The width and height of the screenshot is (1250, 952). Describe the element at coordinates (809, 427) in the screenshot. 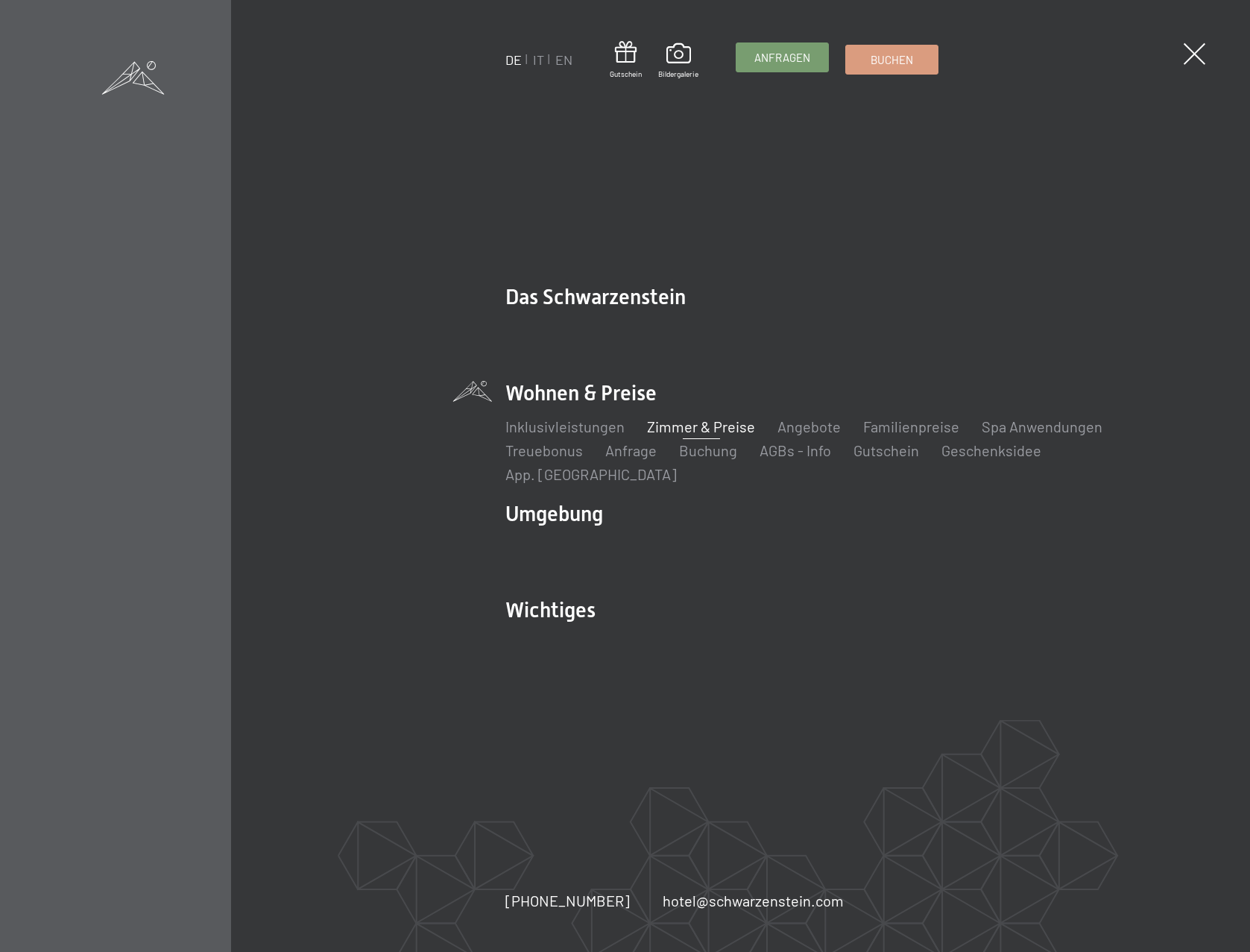

I see `a: Angebote` at that location.